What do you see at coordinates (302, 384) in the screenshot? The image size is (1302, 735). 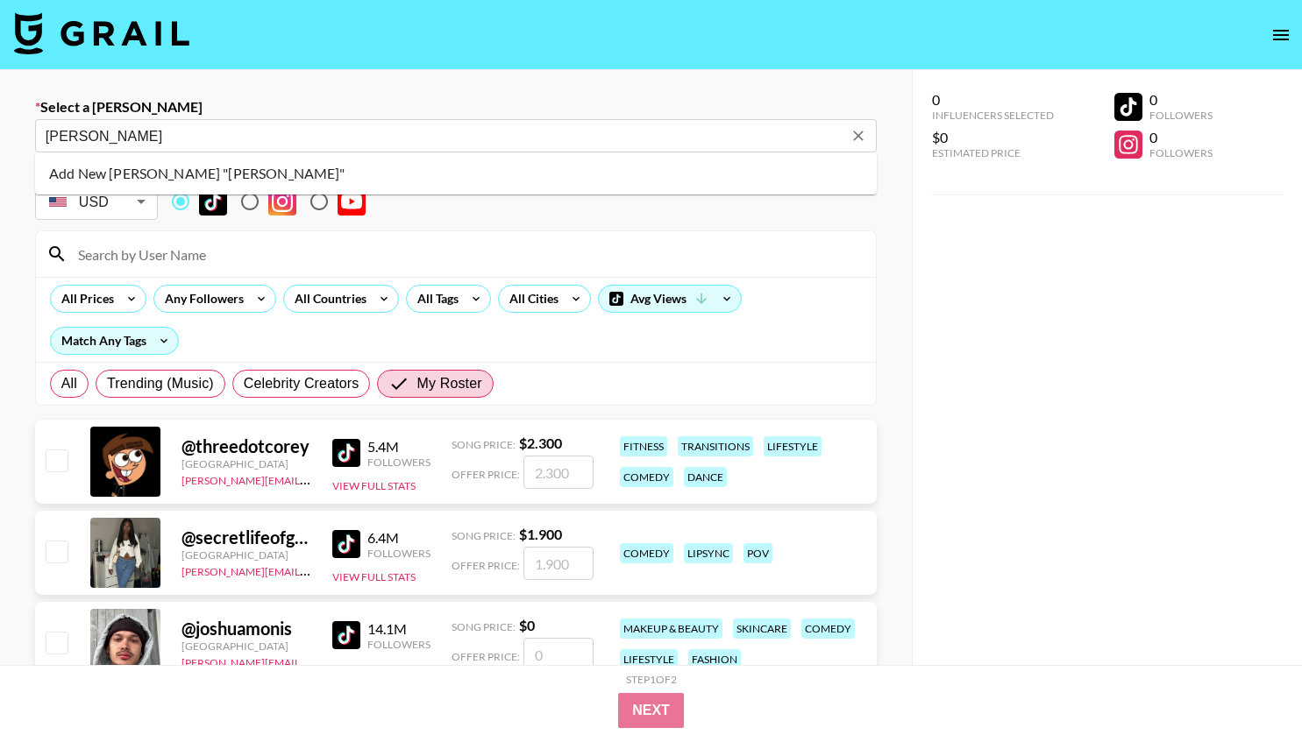 I see `span: Celebrity Creators` at bounding box center [302, 384].